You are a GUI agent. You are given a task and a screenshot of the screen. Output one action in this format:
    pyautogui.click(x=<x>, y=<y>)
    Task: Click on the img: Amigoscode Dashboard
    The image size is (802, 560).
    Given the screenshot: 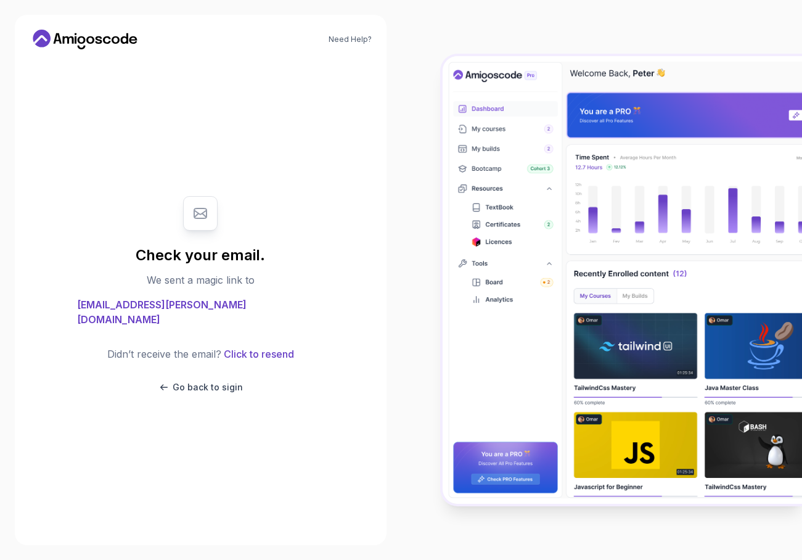 What is the action you would take?
    pyautogui.click(x=622, y=280)
    